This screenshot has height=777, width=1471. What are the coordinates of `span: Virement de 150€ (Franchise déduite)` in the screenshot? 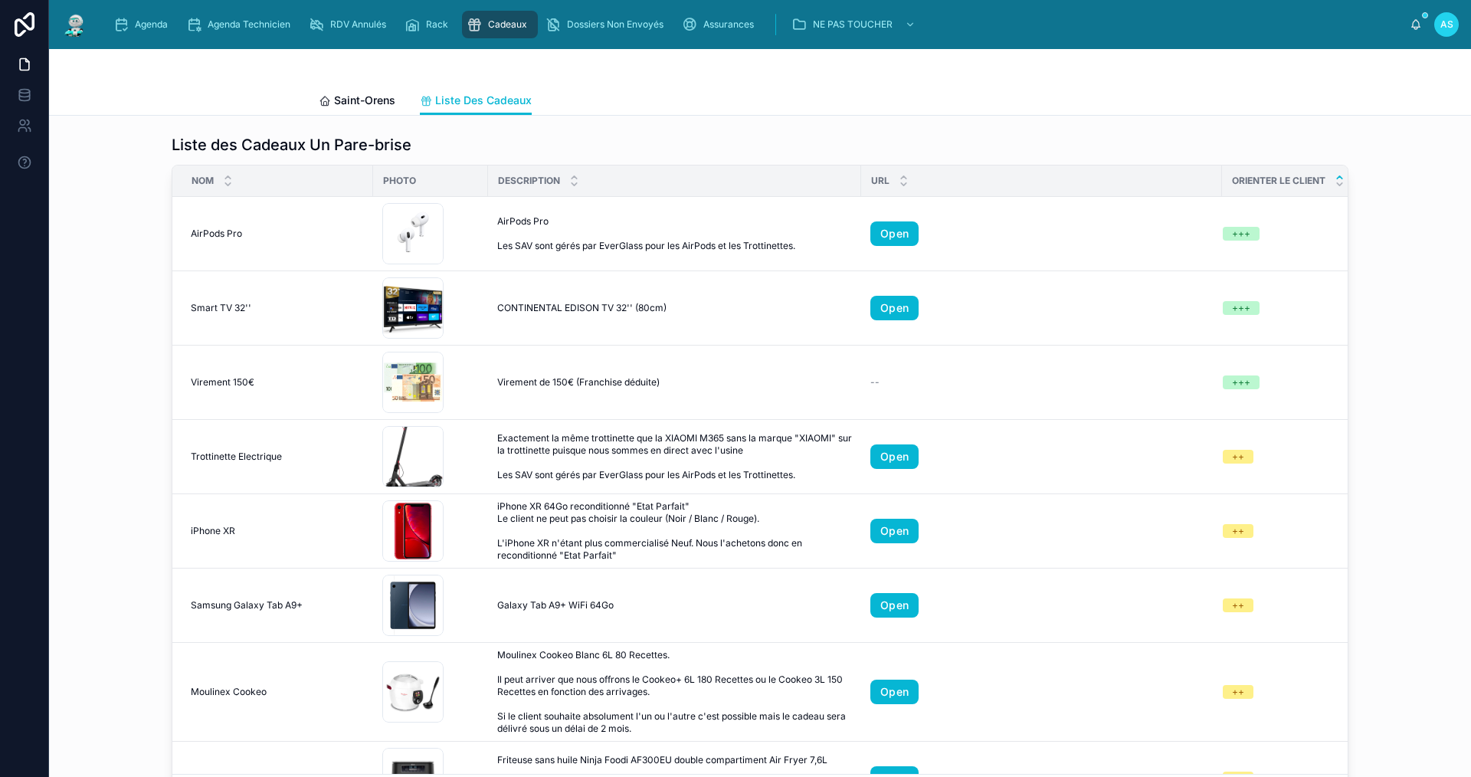 It's located at (578, 382).